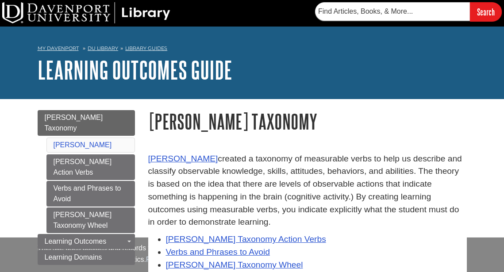  What do you see at coordinates (58, 48) in the screenshot?
I see `a: My Davenport` at bounding box center [58, 48].